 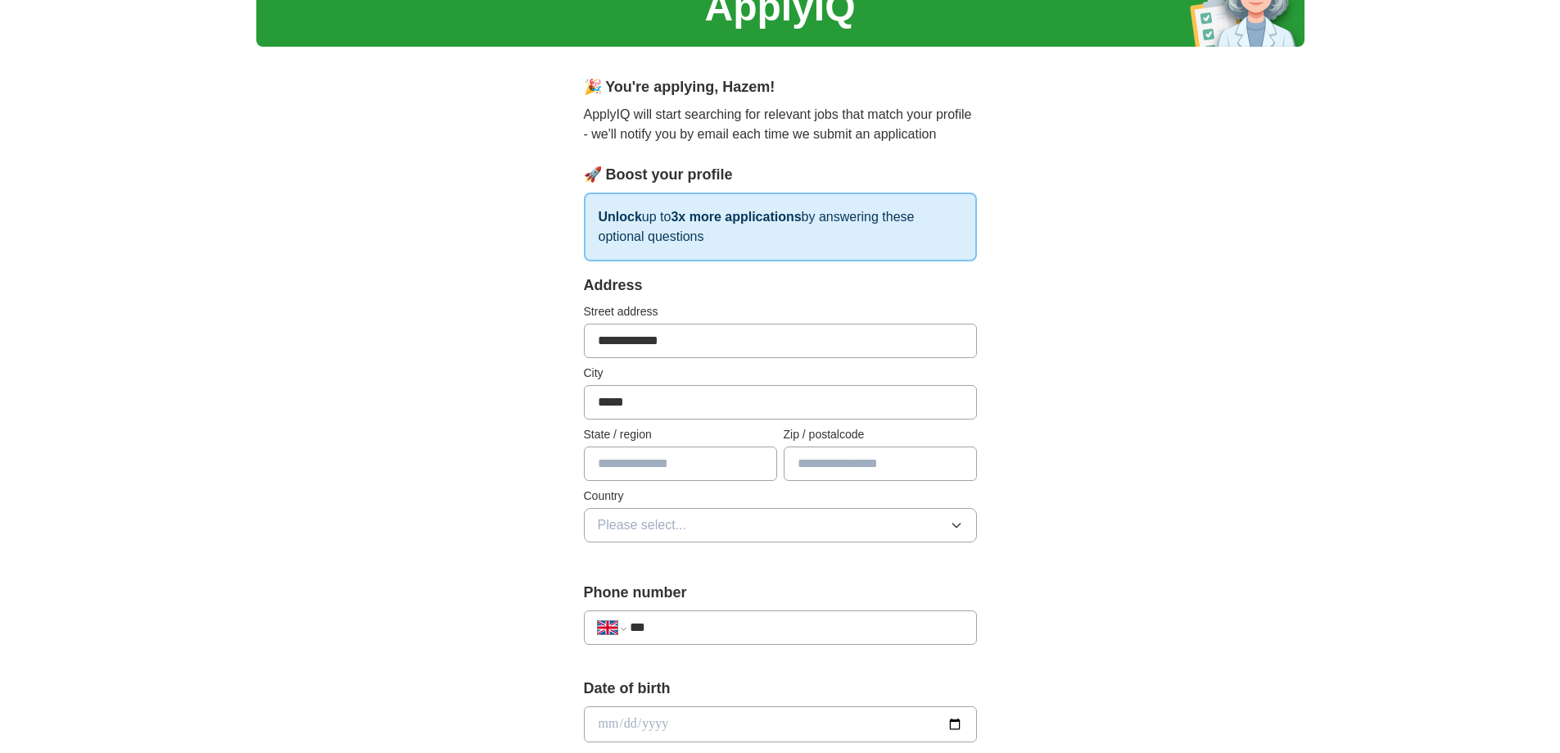 I want to click on label: Zip / postalcode, so click(x=880, y=434).